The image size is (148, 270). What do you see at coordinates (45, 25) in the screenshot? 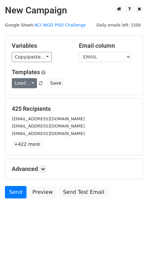
I see `small: Google Sheet:` at bounding box center [45, 25].